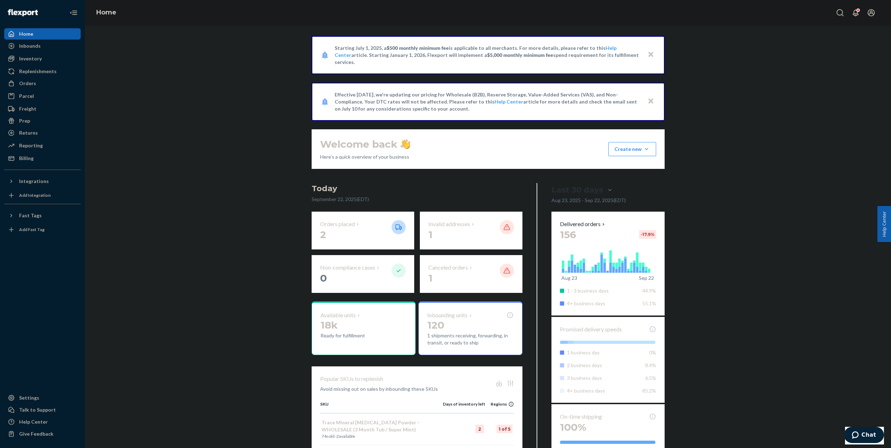 The height and width of the screenshot is (448, 891). Describe the element at coordinates (601, 291) in the screenshot. I see `p: 1 - 3 business days` at that location.